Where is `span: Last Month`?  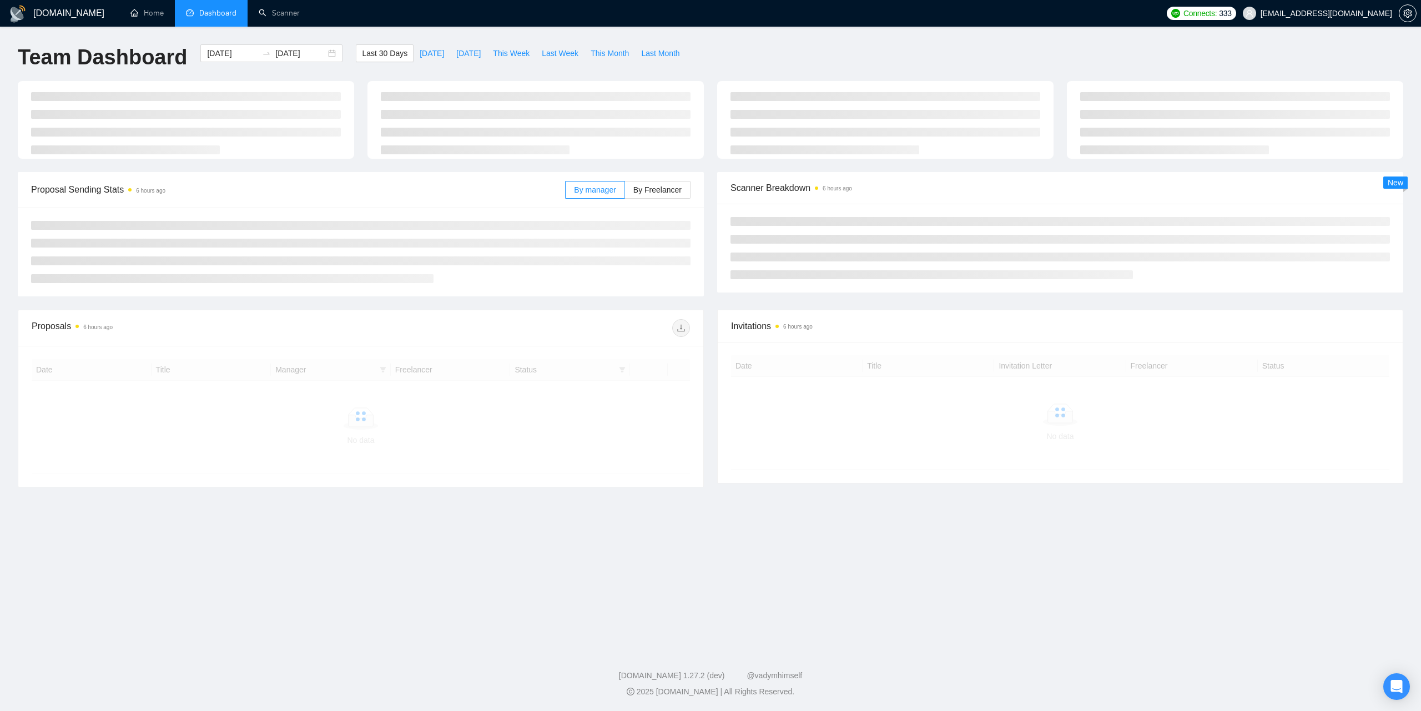
span: Last Month is located at coordinates (660, 53).